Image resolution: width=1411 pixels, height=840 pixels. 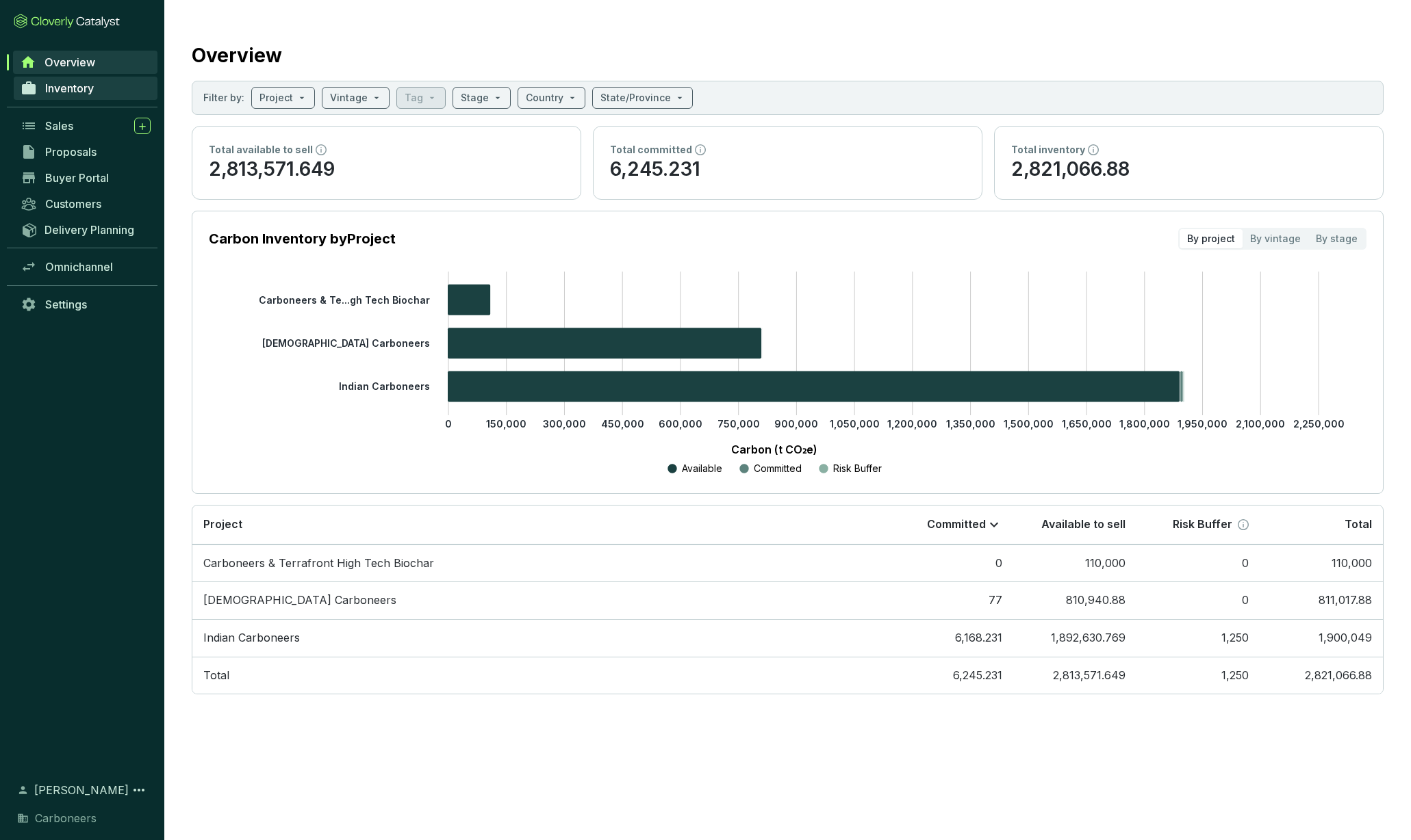 I want to click on p: Tag, so click(x=414, y=98).